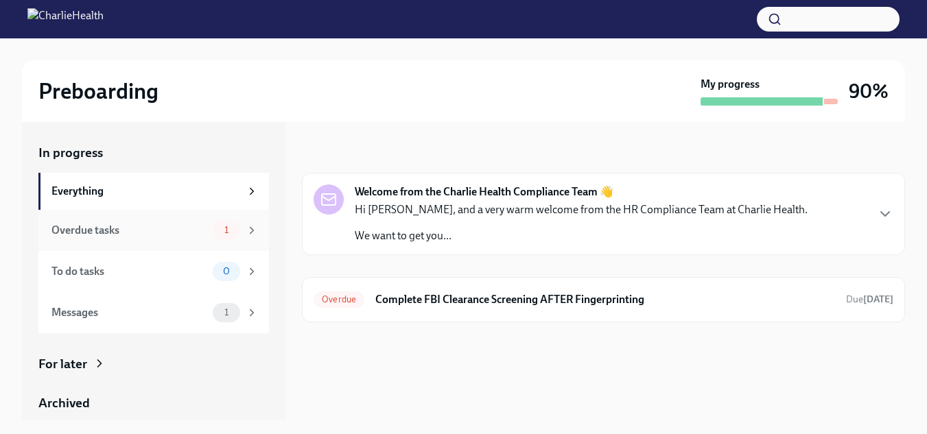 The width and height of the screenshot is (927, 434). Describe the element at coordinates (869, 299) in the screenshot. I see `span: Due` at that location.